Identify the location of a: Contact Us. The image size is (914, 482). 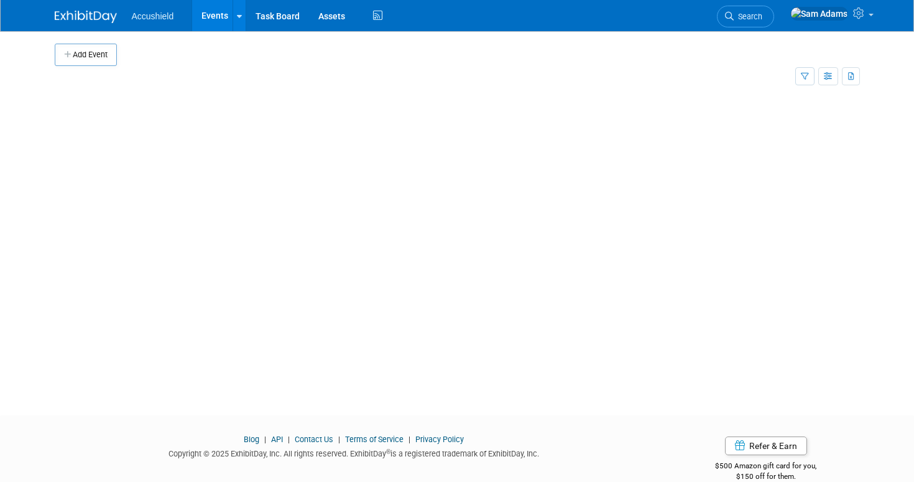
(314, 439).